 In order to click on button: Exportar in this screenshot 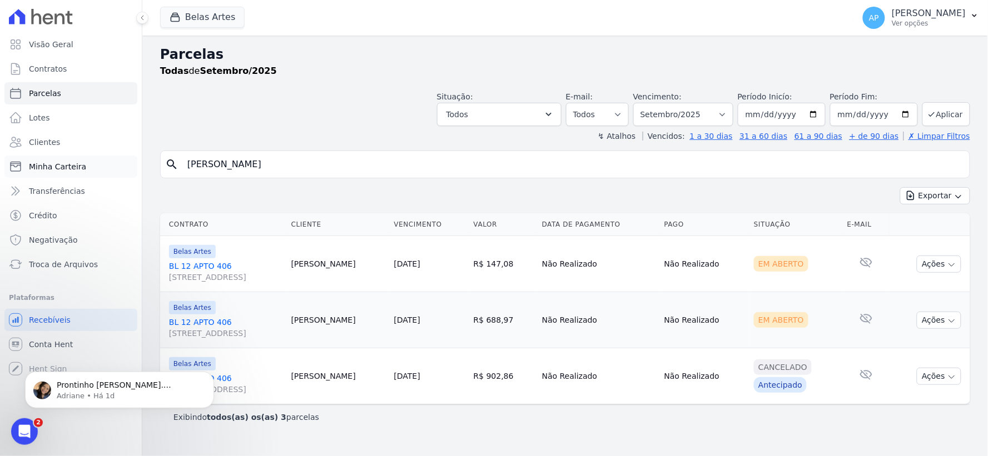, I will do `click(935, 196)`.